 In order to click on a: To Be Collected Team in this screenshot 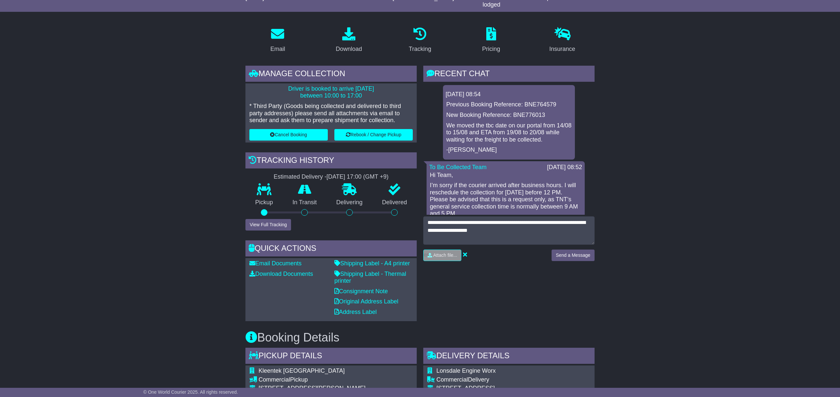, I will do `click(458, 167)`.